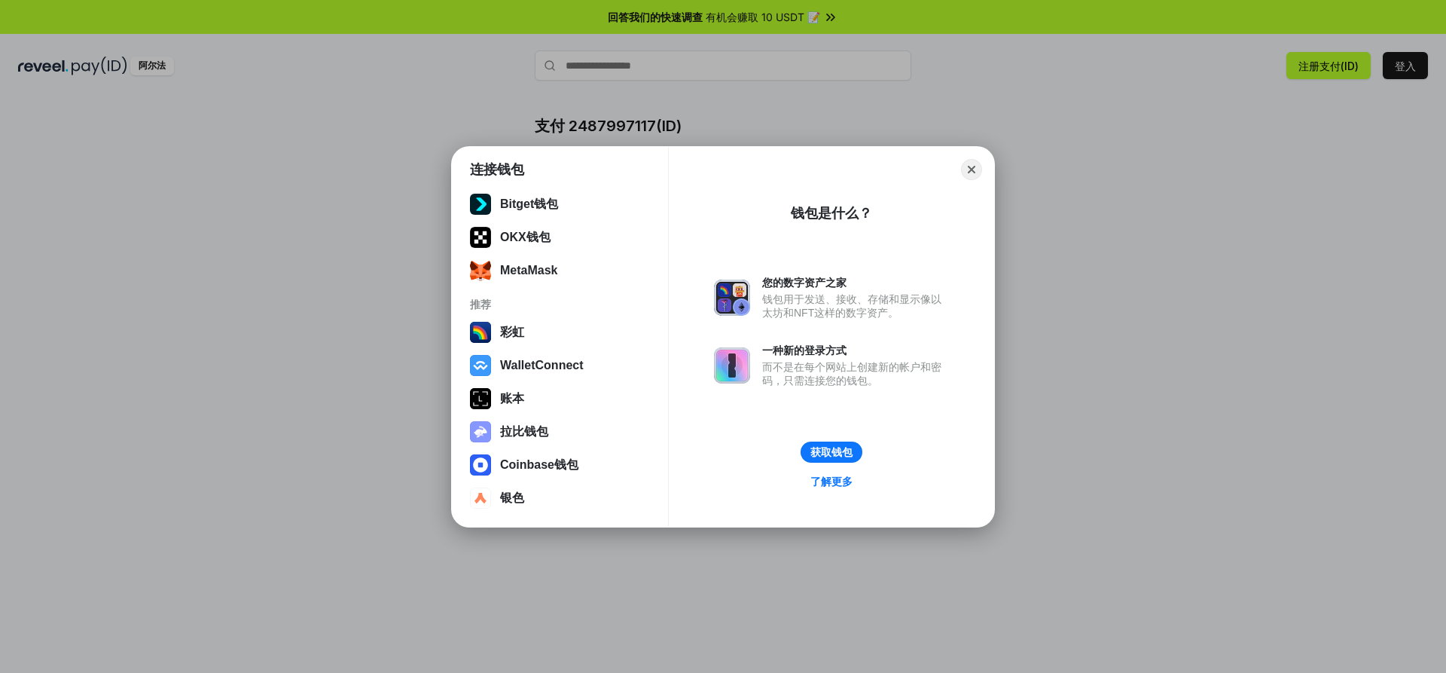  What do you see at coordinates (832, 452) in the screenshot?
I see `button: 获取钱包` at bounding box center [832, 452].